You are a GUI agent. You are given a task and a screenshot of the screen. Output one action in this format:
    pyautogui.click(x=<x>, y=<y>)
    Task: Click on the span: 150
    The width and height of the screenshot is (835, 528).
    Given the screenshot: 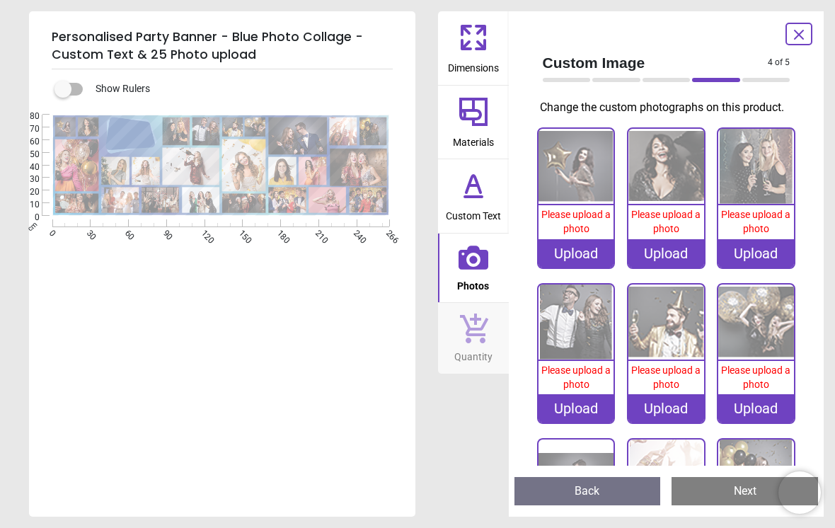 What is the action you would take?
    pyautogui.click(x=240, y=232)
    